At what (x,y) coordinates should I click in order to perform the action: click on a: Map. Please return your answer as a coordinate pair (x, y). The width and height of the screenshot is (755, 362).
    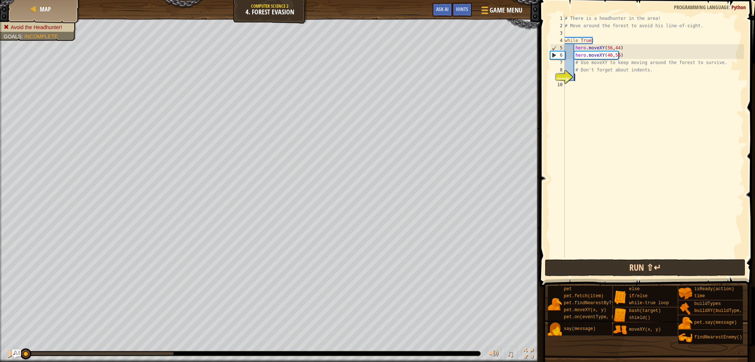
    Looking at the image, I should click on (44, 9).